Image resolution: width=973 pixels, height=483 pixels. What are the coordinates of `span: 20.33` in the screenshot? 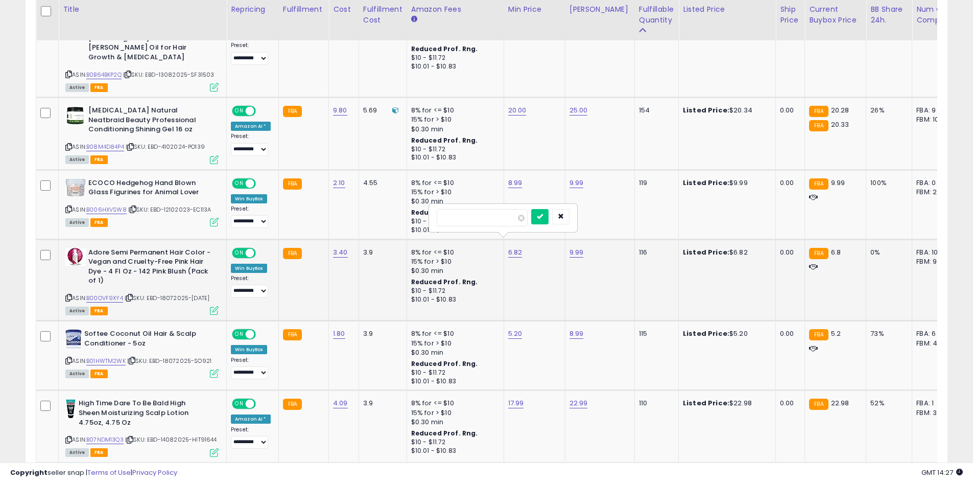 It's located at (840, 124).